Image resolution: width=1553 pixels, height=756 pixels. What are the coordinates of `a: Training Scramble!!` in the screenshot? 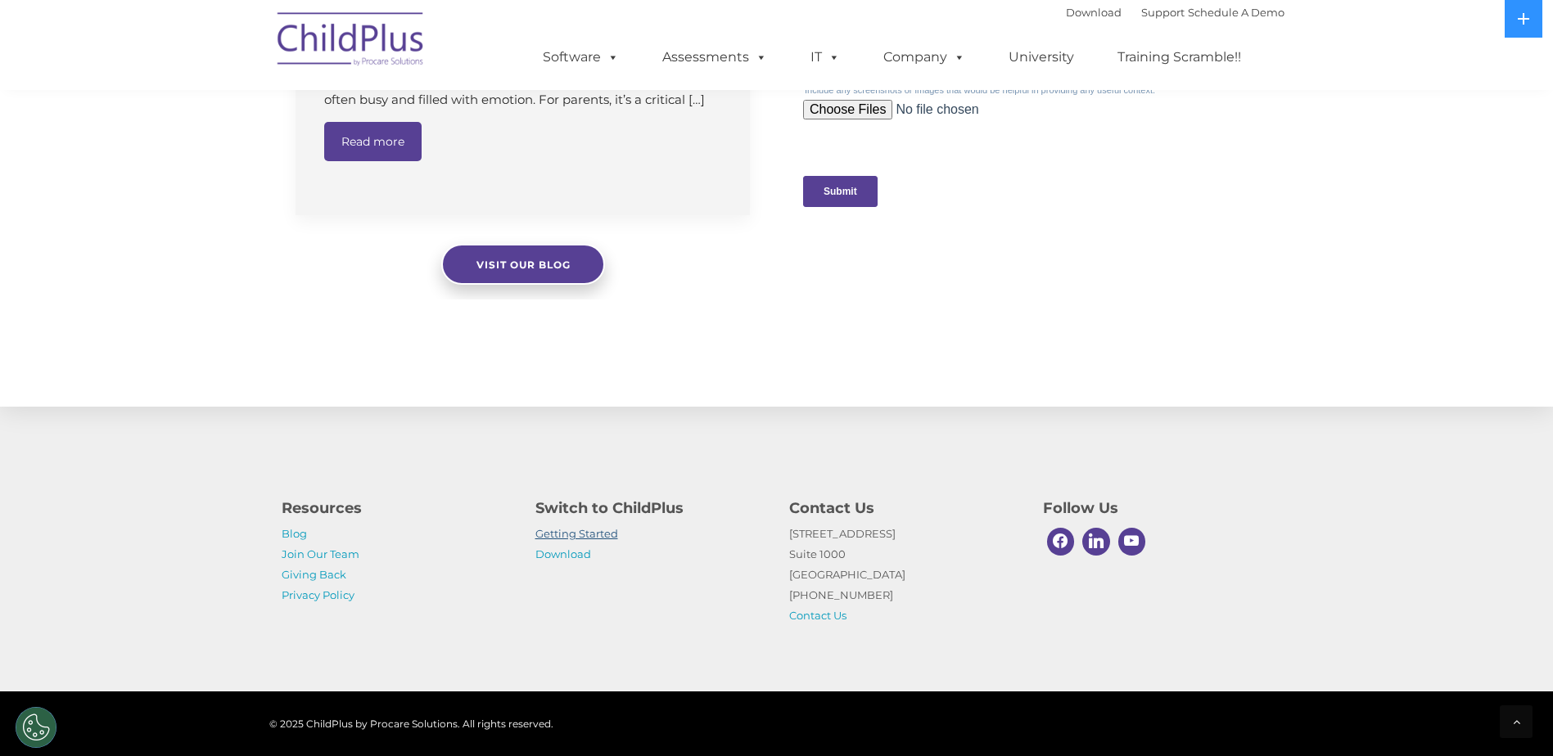 It's located at (1179, 57).